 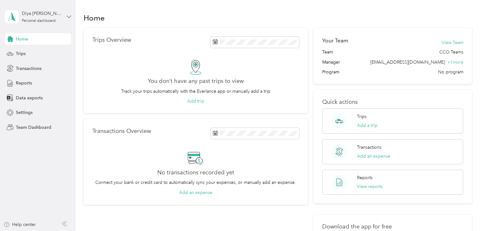 What do you see at coordinates (452, 42) in the screenshot?
I see `button: View Team` at bounding box center [452, 42].